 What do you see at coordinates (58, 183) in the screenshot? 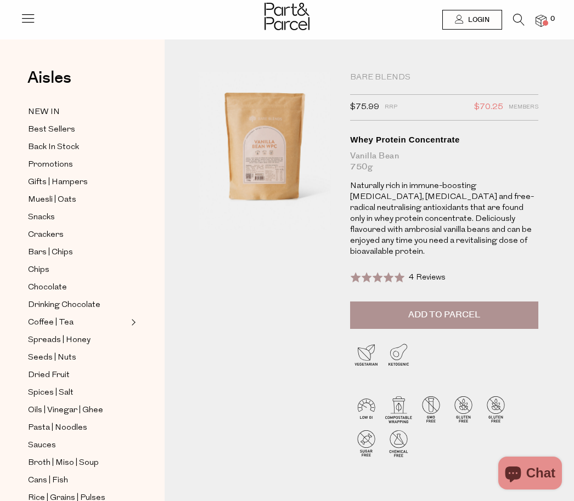
I see `span: Gifts | Hampers` at bounding box center [58, 183].